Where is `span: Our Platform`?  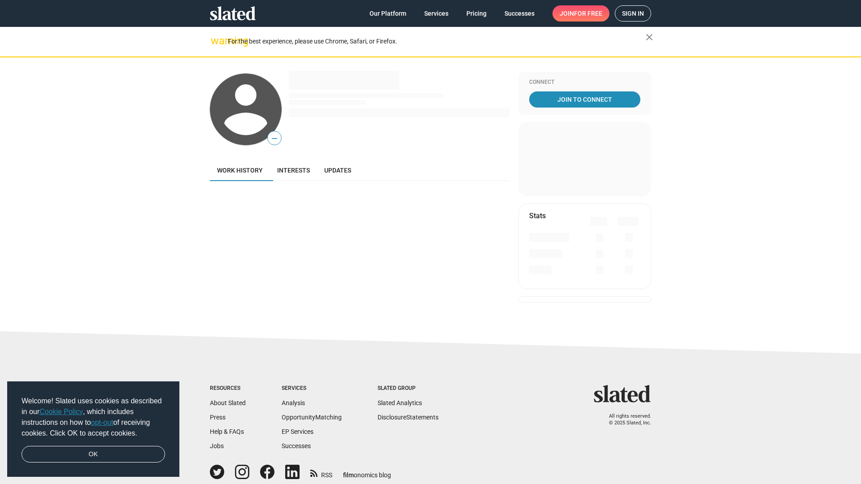 span: Our Platform is located at coordinates (388, 13).